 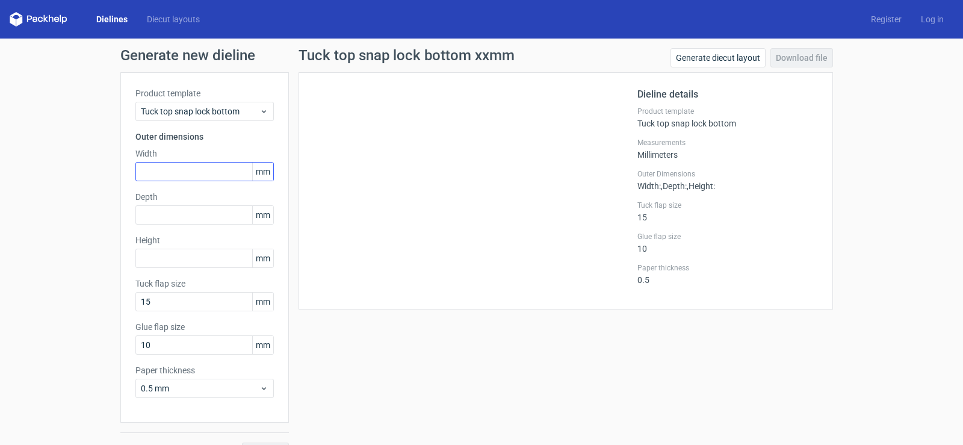 What do you see at coordinates (205, 240) in the screenshot?
I see `label: Height` at bounding box center [205, 240].